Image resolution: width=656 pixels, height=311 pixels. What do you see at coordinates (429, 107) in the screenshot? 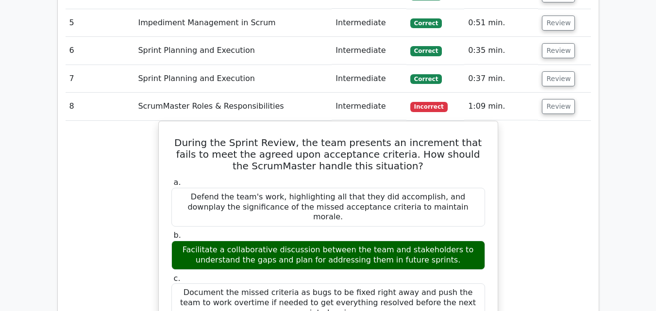
I see `span: Incorrect` at bounding box center [429, 107].